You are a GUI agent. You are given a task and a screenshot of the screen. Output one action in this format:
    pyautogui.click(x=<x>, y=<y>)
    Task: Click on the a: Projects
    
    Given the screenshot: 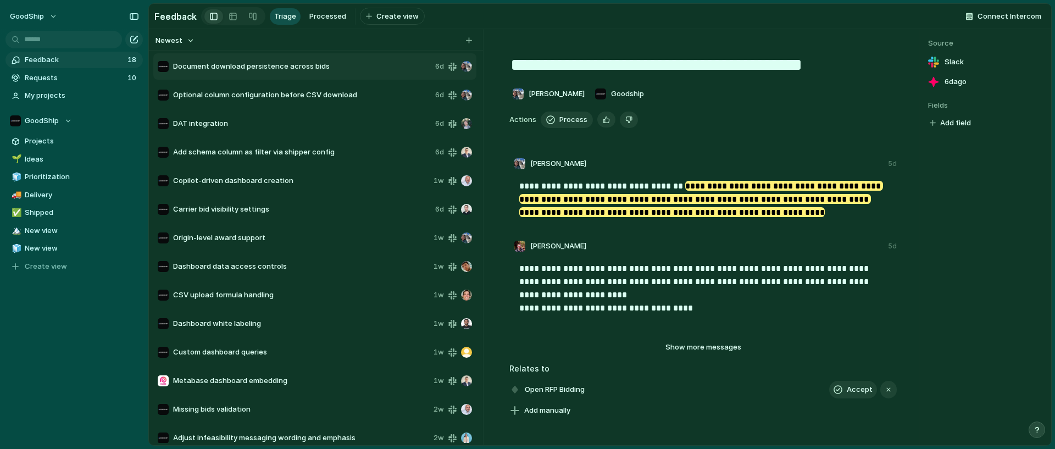 What is the action you would take?
    pyautogui.click(x=74, y=141)
    